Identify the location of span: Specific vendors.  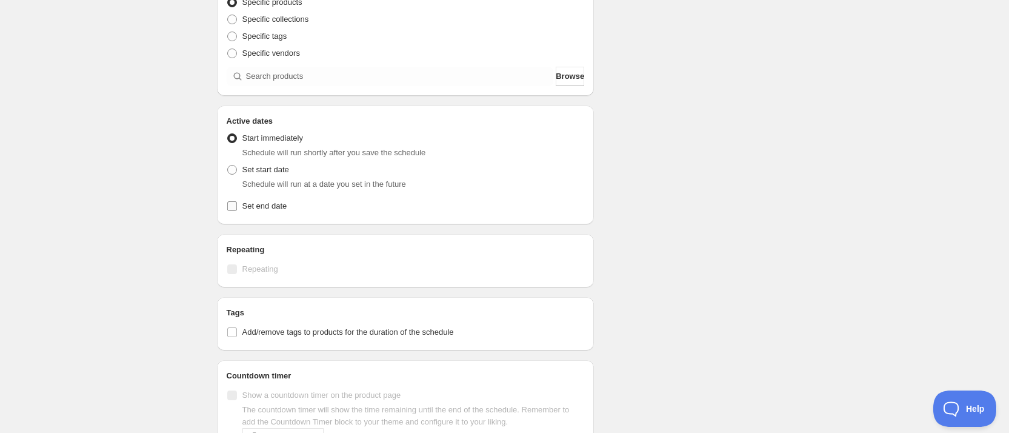
(271, 53).